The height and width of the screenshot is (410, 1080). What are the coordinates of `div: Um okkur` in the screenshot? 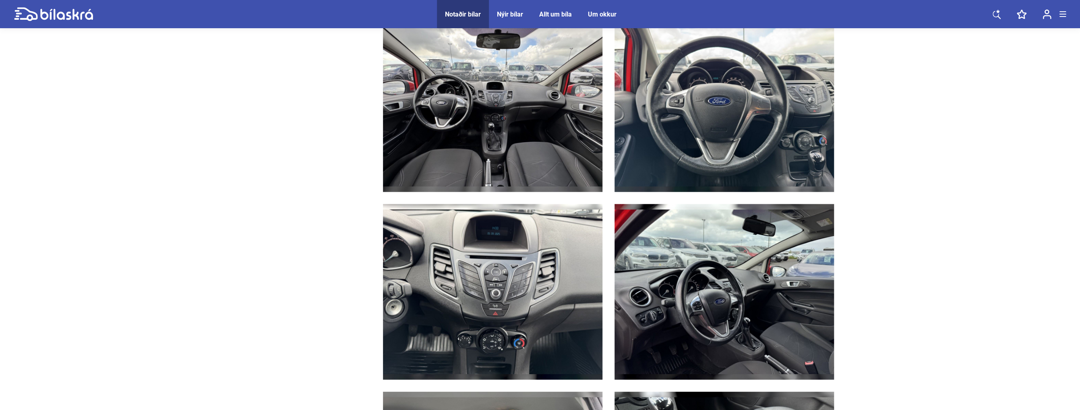 It's located at (602, 14).